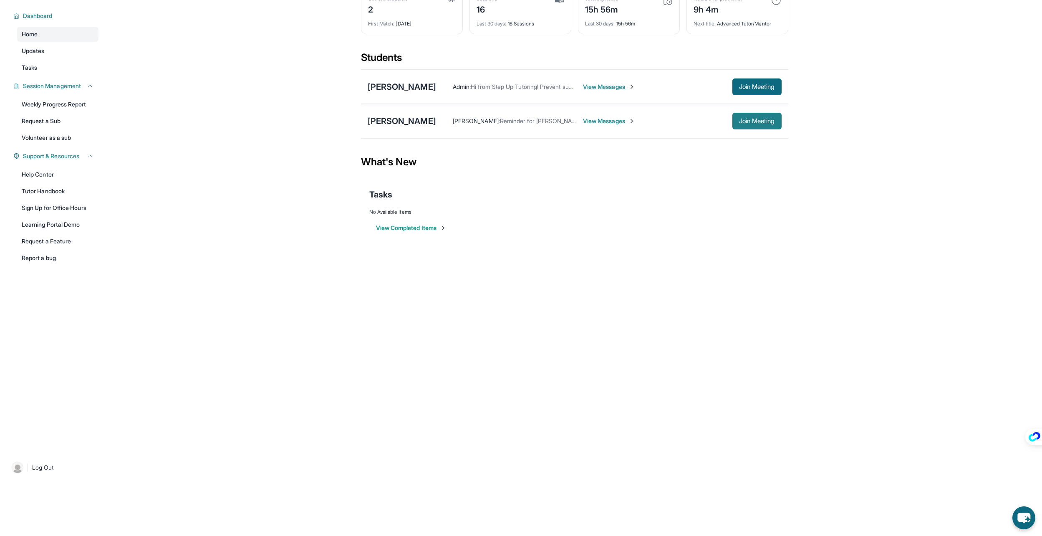 Image resolution: width=1042 pixels, height=536 pixels. Describe the element at coordinates (705, 23) in the screenshot. I see `span: Next title :` at that location.